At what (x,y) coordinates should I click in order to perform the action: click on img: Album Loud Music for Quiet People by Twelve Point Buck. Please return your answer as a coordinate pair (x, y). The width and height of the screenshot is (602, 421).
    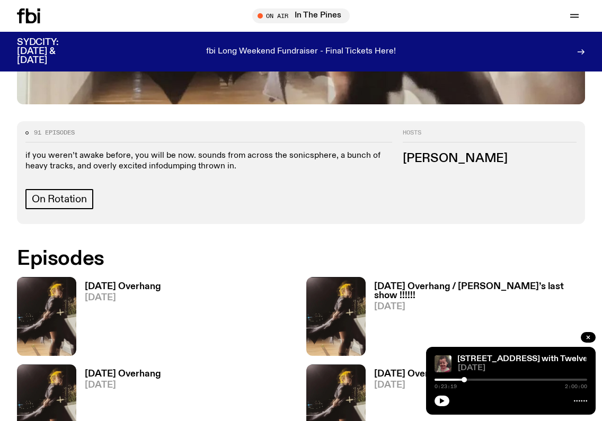
    Looking at the image, I should click on (443, 364).